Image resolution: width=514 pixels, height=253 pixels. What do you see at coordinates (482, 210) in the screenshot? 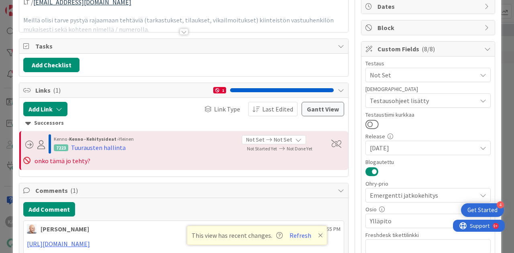
I see `div: Get Started` at bounding box center [482, 210].